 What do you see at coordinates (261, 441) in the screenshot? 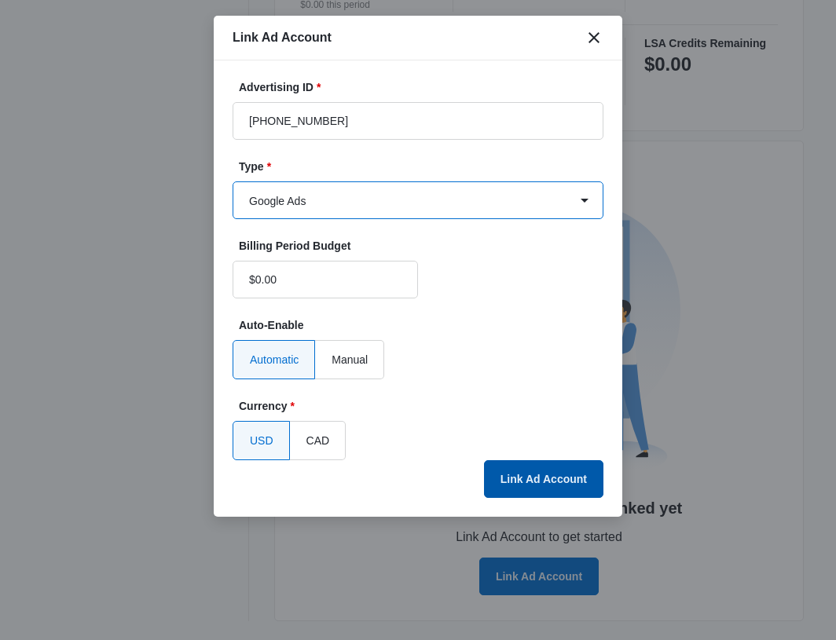
I see `label: USD` at bounding box center [261, 441].